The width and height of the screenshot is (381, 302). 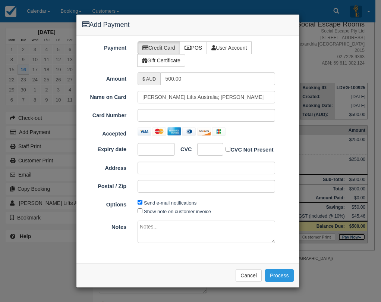 I want to click on label: CVC, so click(x=183, y=148).